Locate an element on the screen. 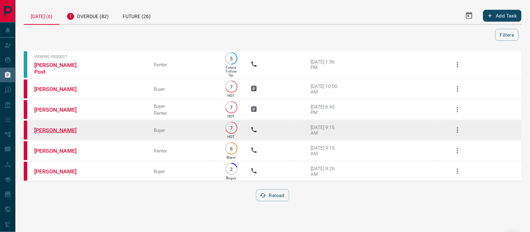 The width and height of the screenshot is (530, 232). p: 5 is located at coordinates (231, 58).